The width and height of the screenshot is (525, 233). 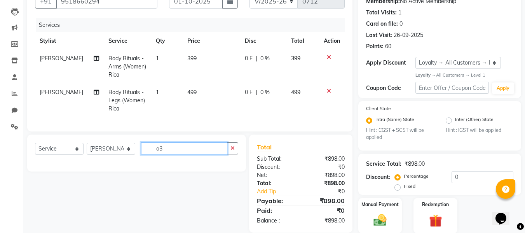 I want to click on label: Inter (Other) State, so click(x=474, y=120).